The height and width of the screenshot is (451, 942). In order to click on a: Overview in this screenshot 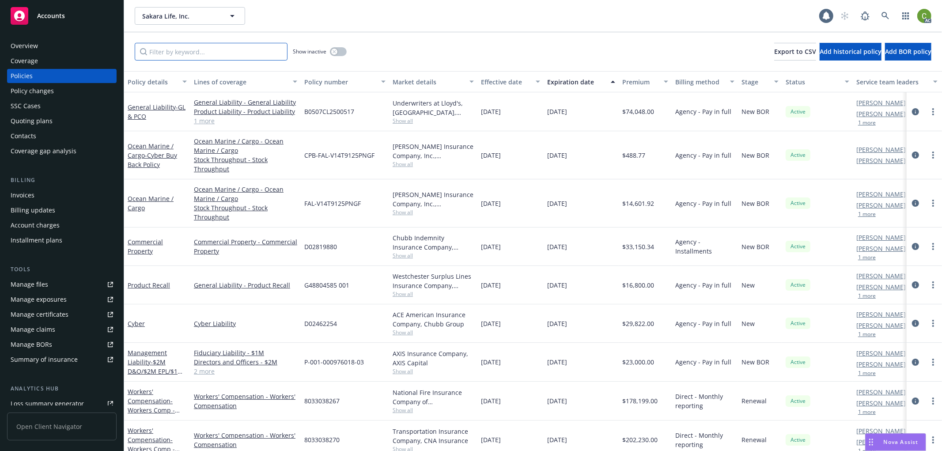, I will do `click(62, 46)`.